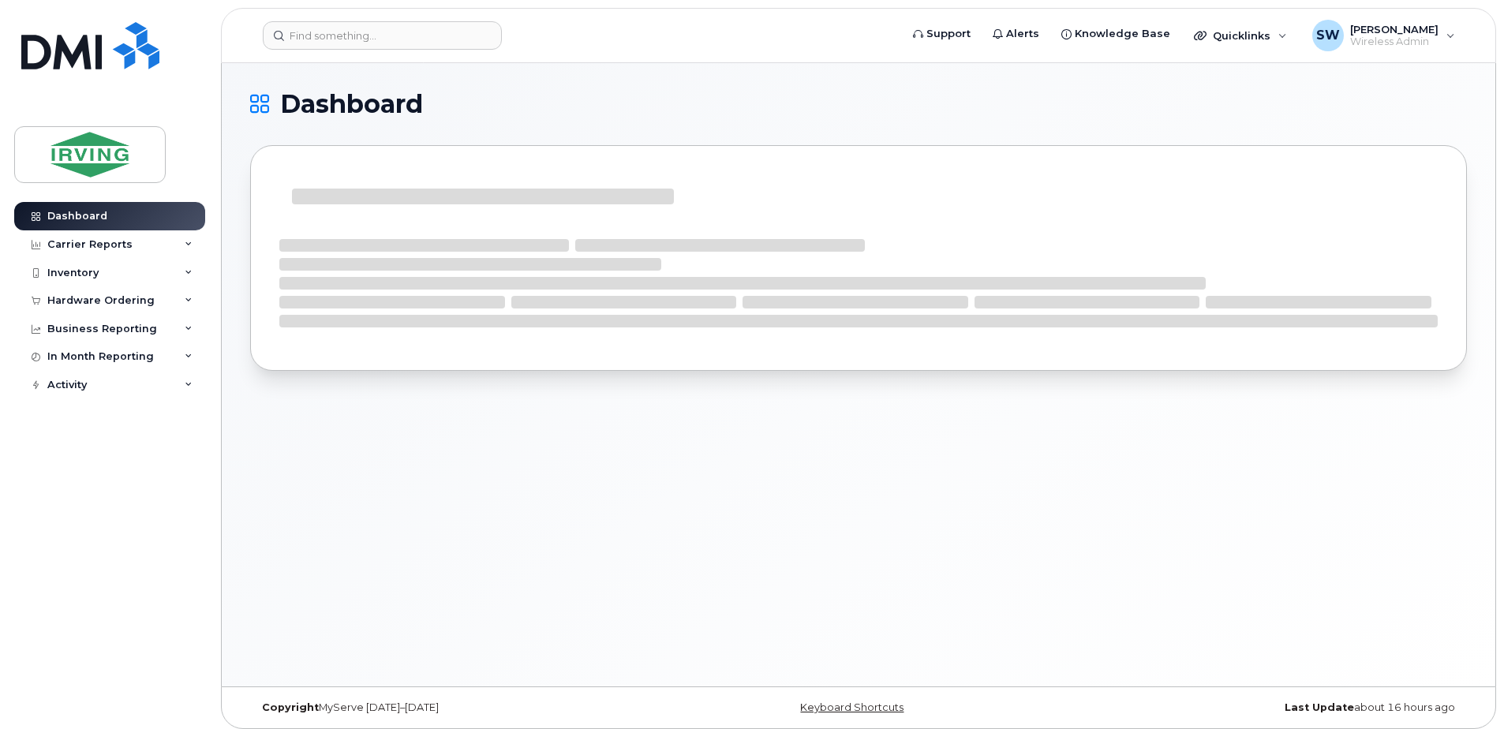  What do you see at coordinates (851, 707) in the screenshot?
I see `a: Keyboard Shortcuts` at bounding box center [851, 707].